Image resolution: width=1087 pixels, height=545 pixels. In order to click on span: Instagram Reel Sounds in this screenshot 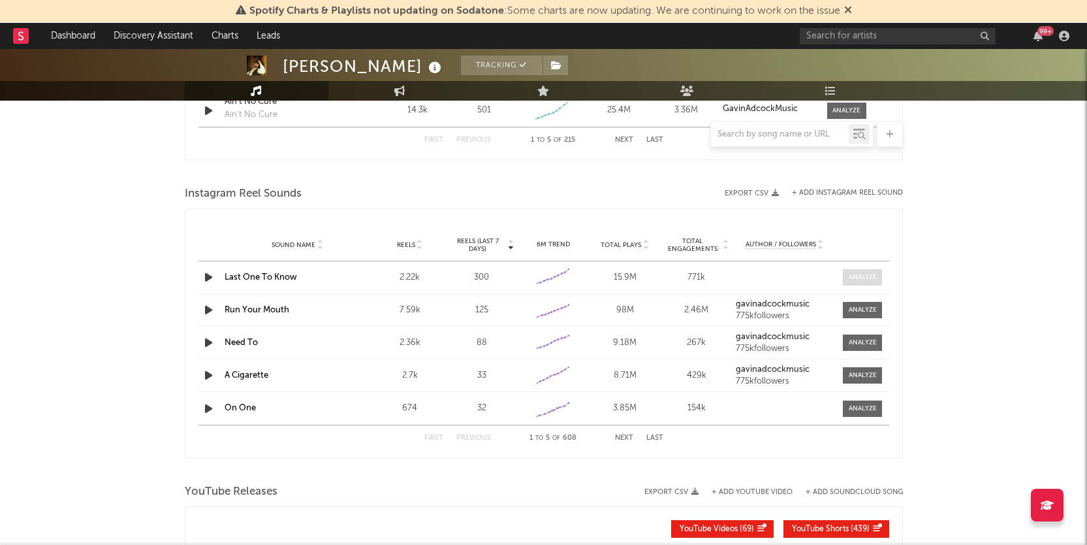, I will do `click(243, 194)`.